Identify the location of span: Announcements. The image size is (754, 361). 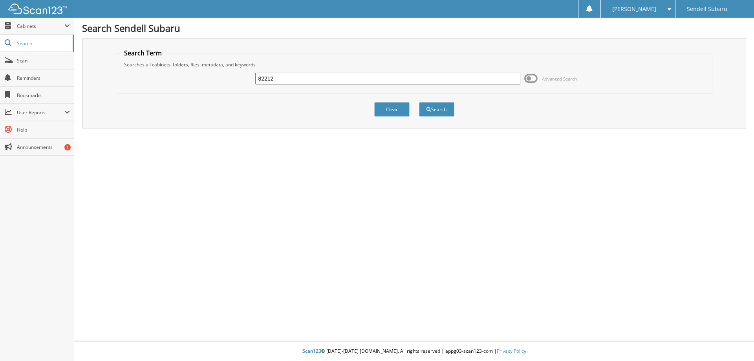
(43, 147).